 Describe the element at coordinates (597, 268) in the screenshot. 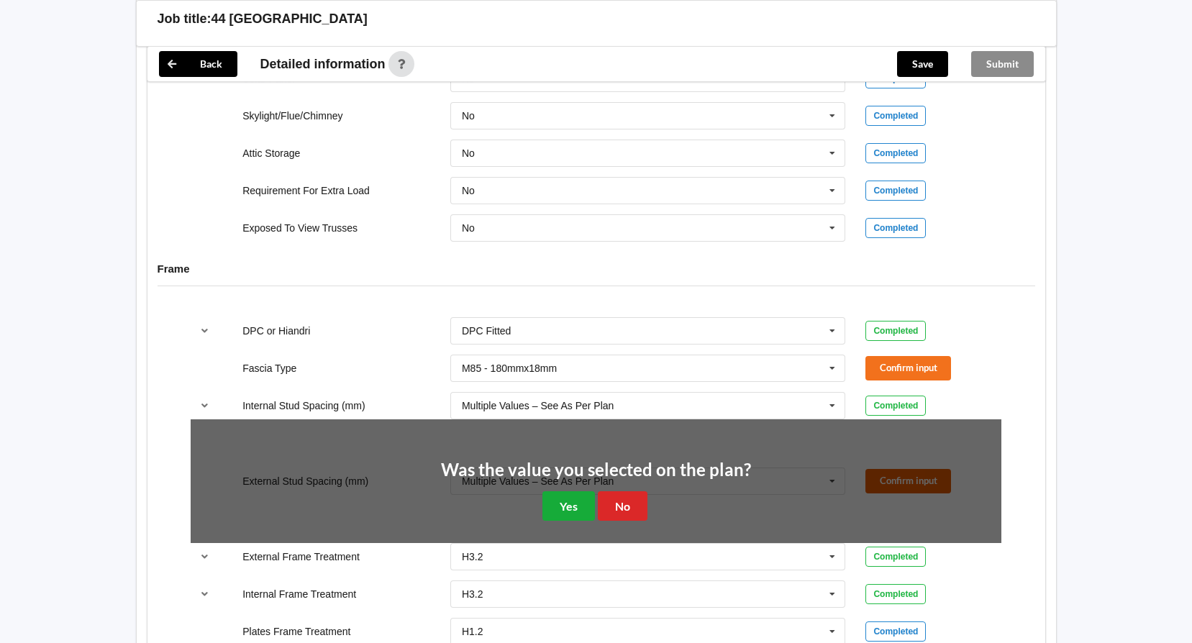

I see `h4: Frame` at that location.